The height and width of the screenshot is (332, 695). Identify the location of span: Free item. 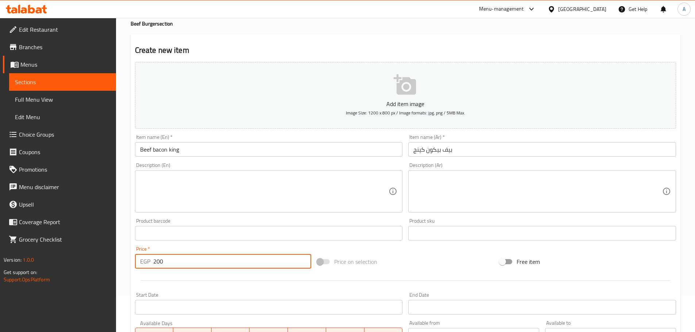
(528, 262).